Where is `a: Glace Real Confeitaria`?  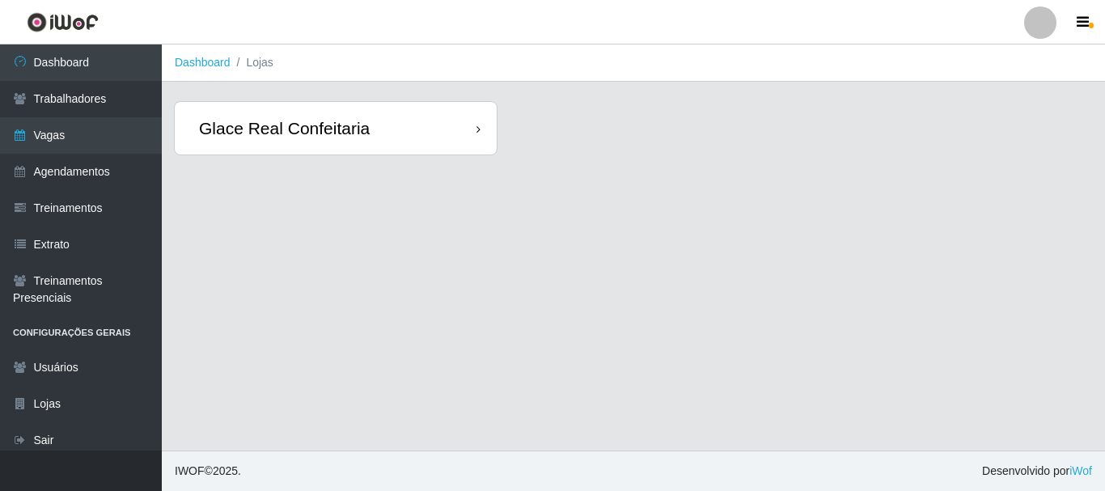 a: Glace Real Confeitaria is located at coordinates (336, 128).